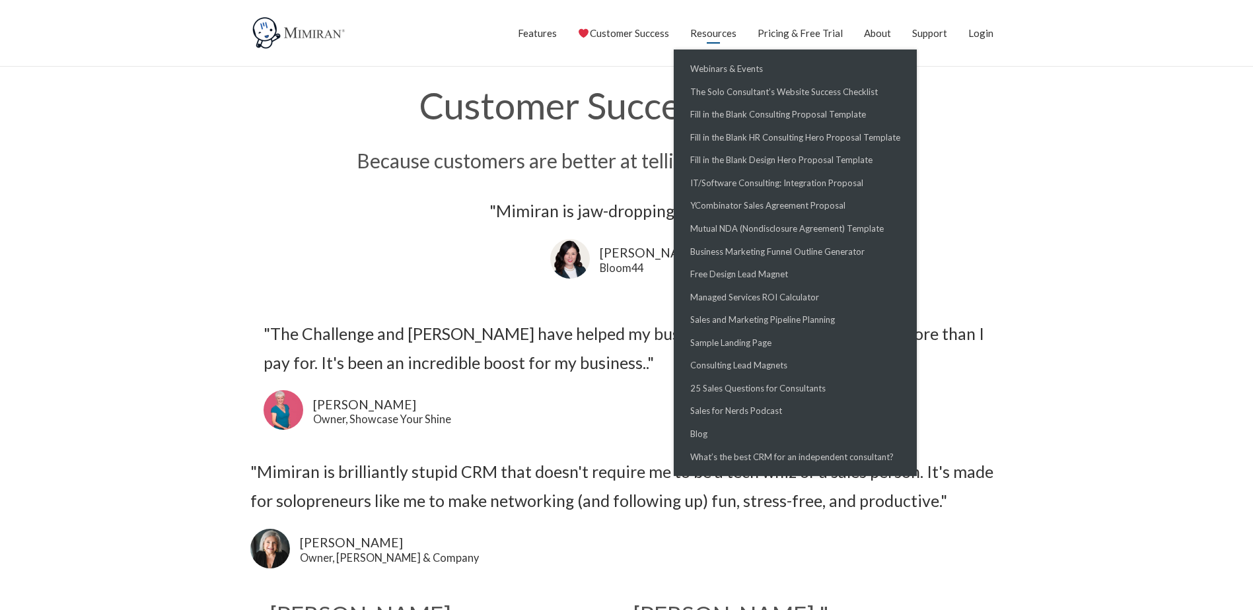 Image resolution: width=1253 pixels, height=610 pixels. What do you see at coordinates (300, 33) in the screenshot?
I see `img: Mimiran CRM` at bounding box center [300, 33].